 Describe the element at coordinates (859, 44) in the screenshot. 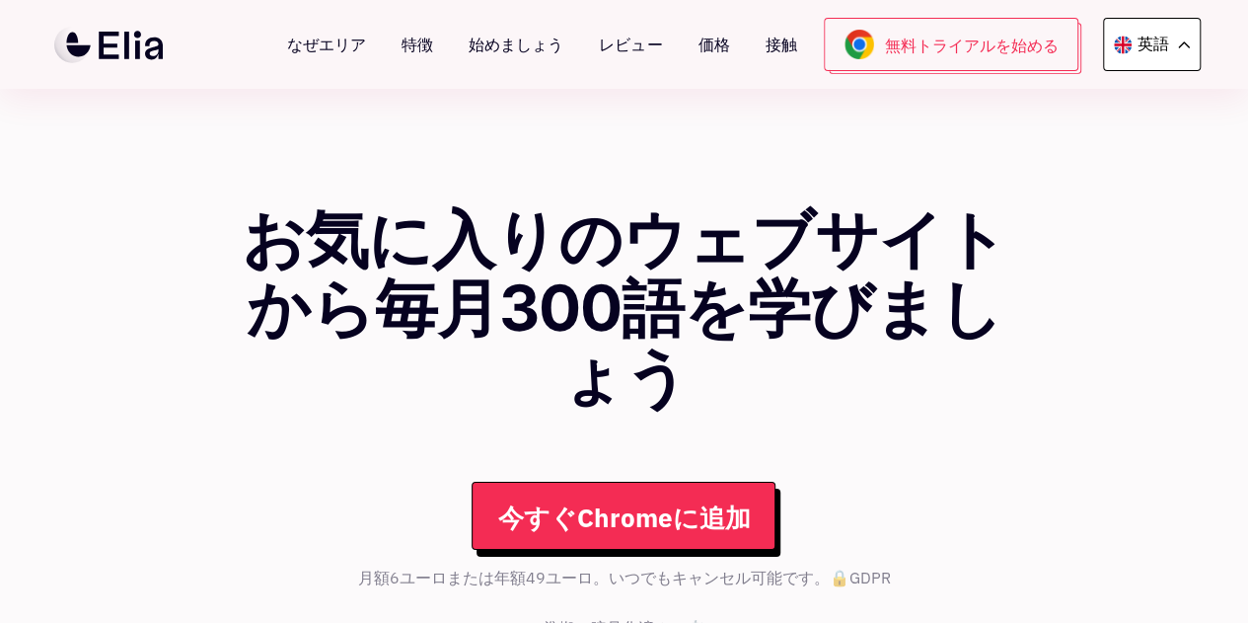

I see `img: クロム` at that location.